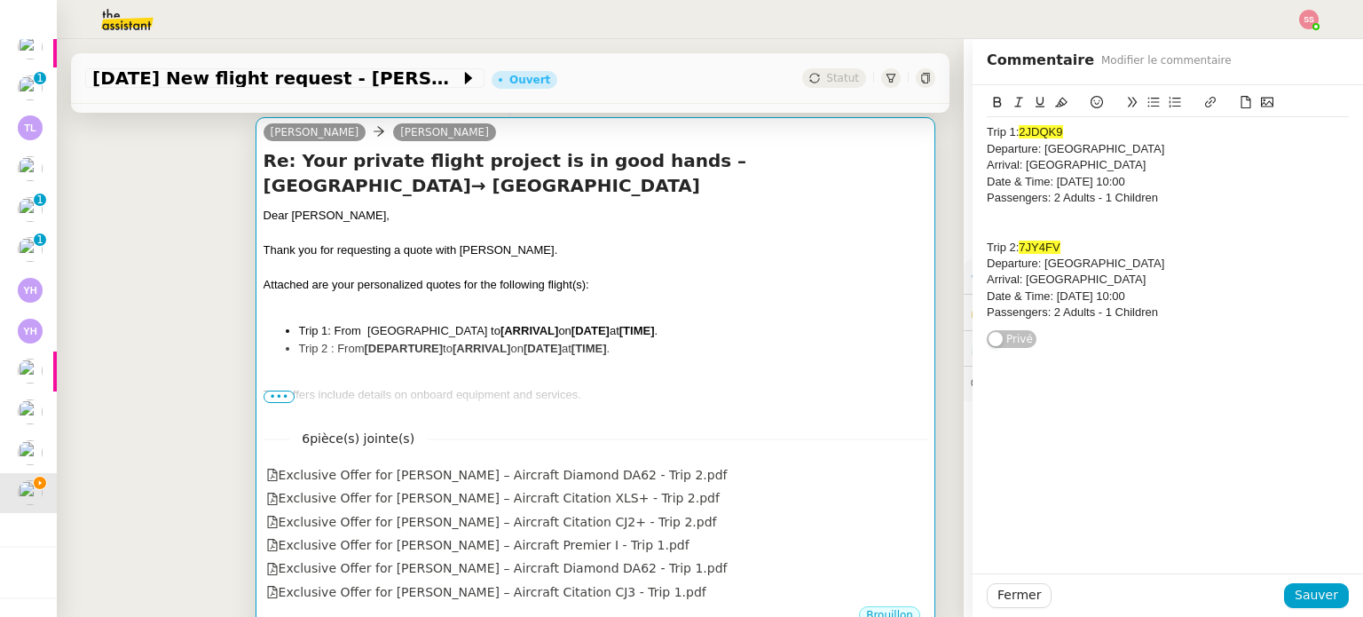  Describe the element at coordinates (1040, 131) in the screenshot. I see `span: 2JDQK9` at that location.